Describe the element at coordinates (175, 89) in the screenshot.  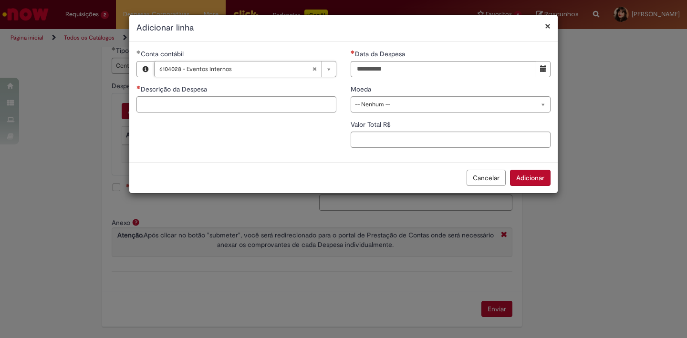
I see `span: Descrição da Despesa` at that location.